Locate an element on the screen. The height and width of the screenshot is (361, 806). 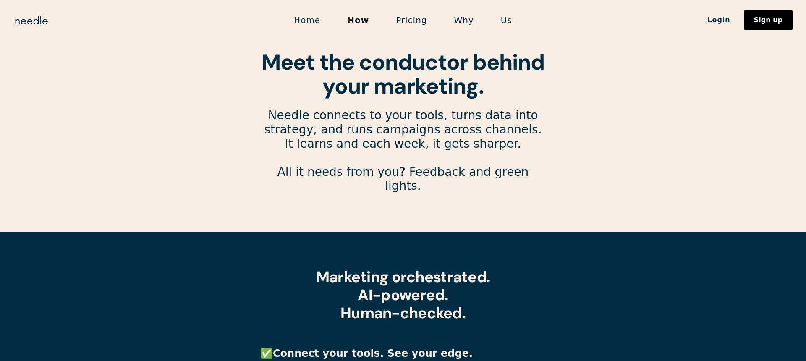
p: Needle connects to your tools, turns data into strategy, and runs campaigns across channels. It l... is located at coordinates (403, 157).